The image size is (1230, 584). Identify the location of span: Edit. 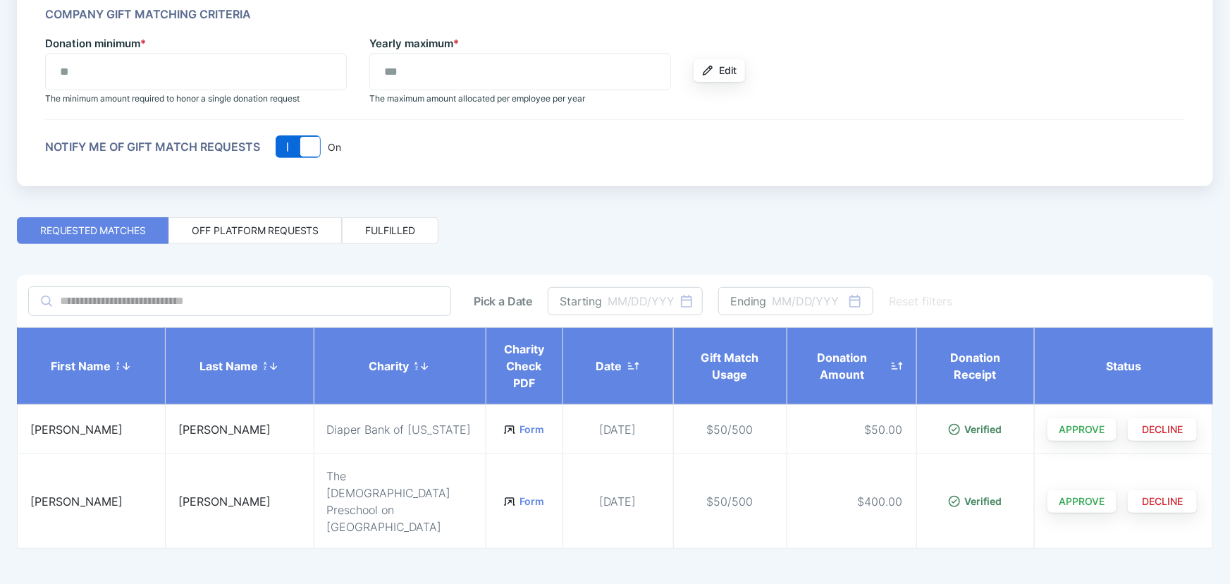
(728, 71).